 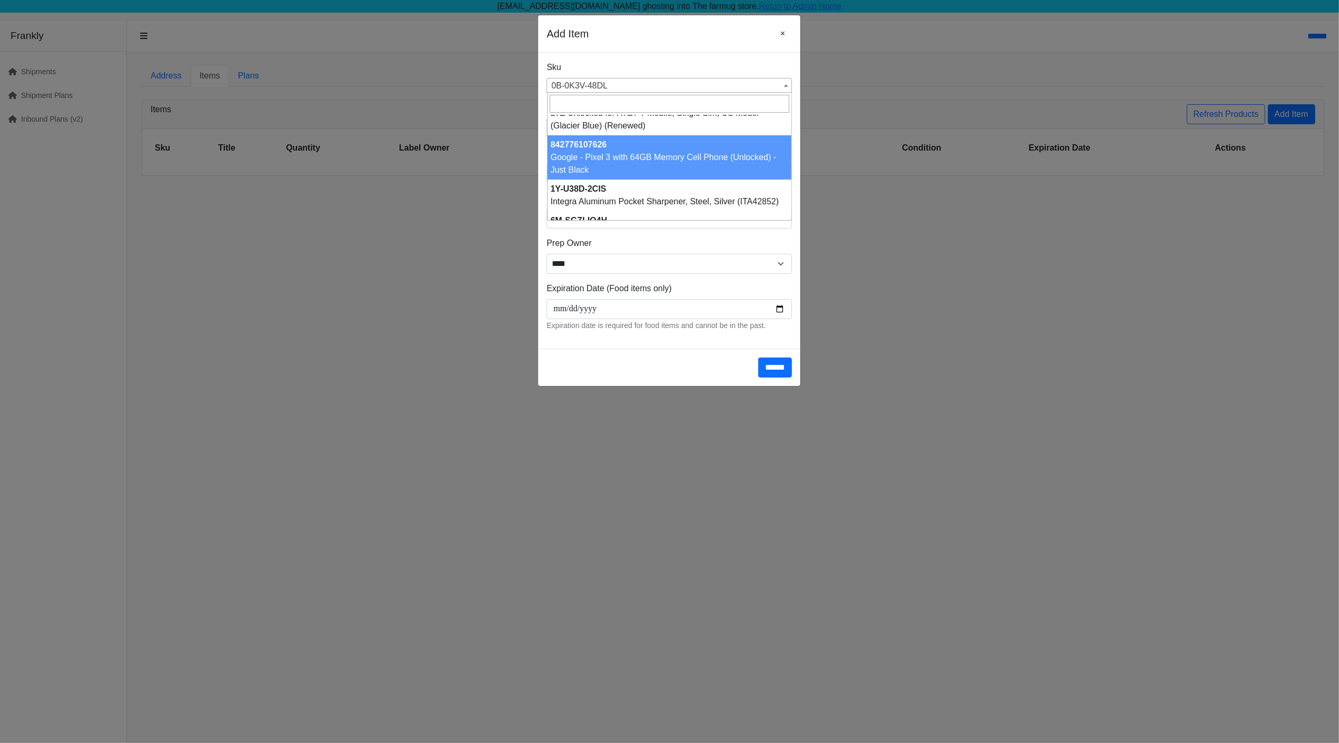 I want to click on h5: Add Item, so click(x=568, y=34).